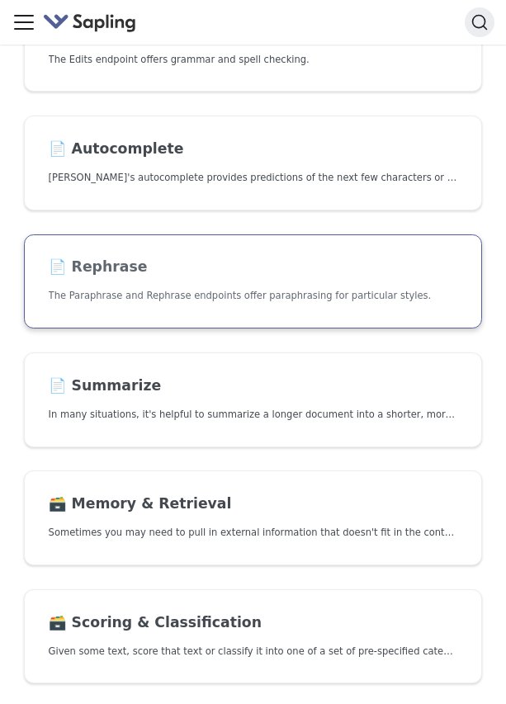 The image size is (506, 704). Describe the element at coordinates (253, 623) in the screenshot. I see `h2: Scoring & Classification` at that location.